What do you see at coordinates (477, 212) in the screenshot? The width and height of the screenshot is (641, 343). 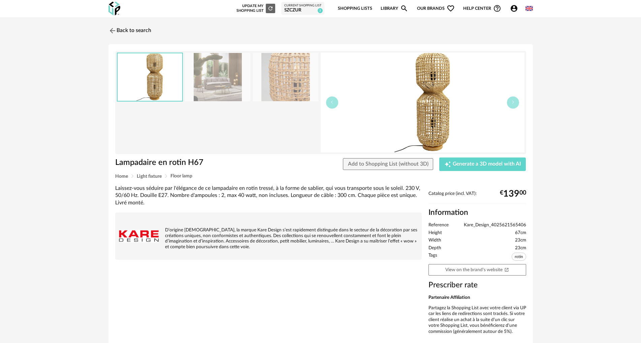 I see `h2: Information` at bounding box center [477, 212].